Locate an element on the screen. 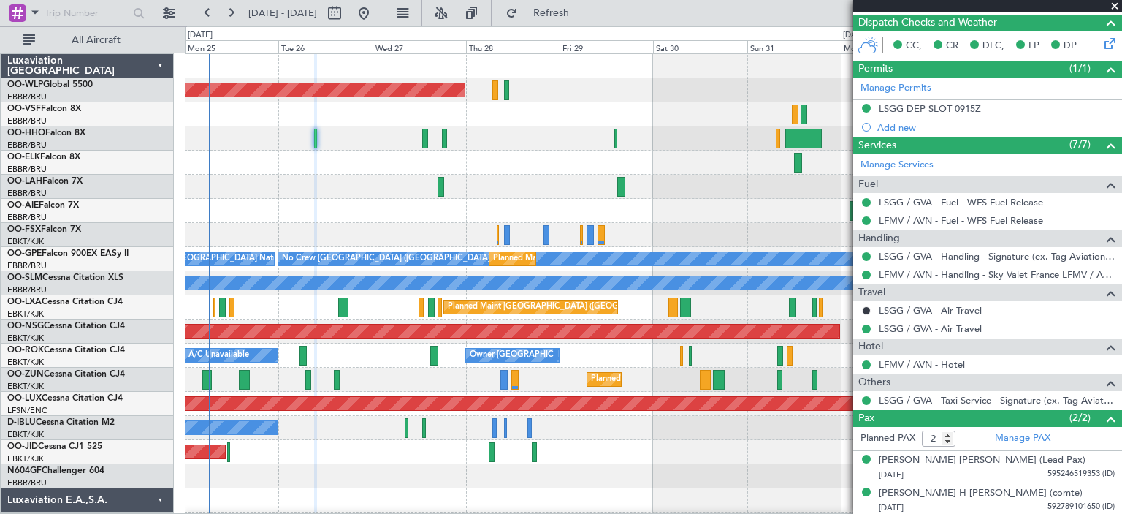 This screenshot has height=514, width=1122. div: Mon 25 is located at coordinates (232, 47).